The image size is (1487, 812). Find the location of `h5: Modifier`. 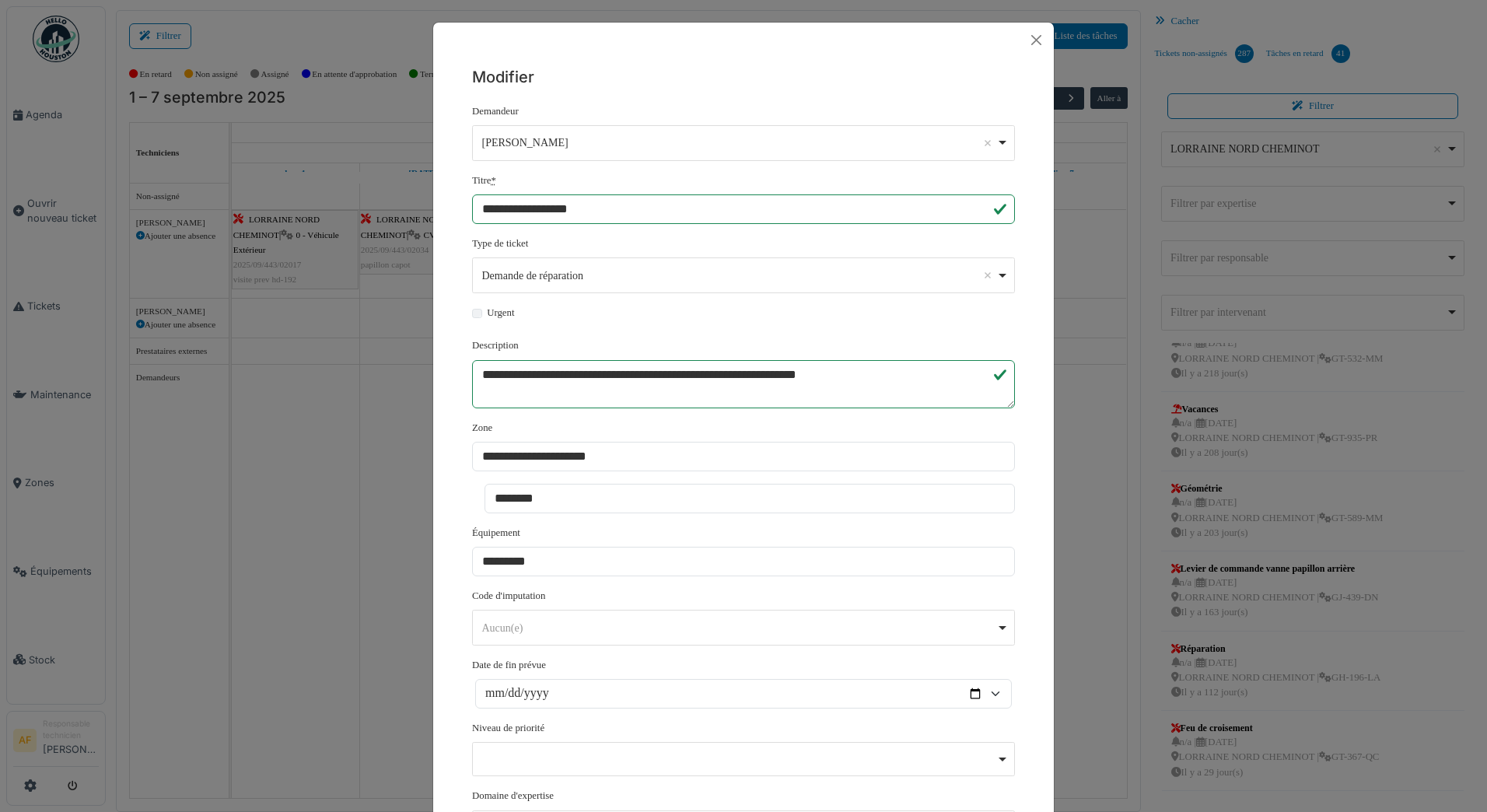

h5: Modifier is located at coordinates (743, 77).